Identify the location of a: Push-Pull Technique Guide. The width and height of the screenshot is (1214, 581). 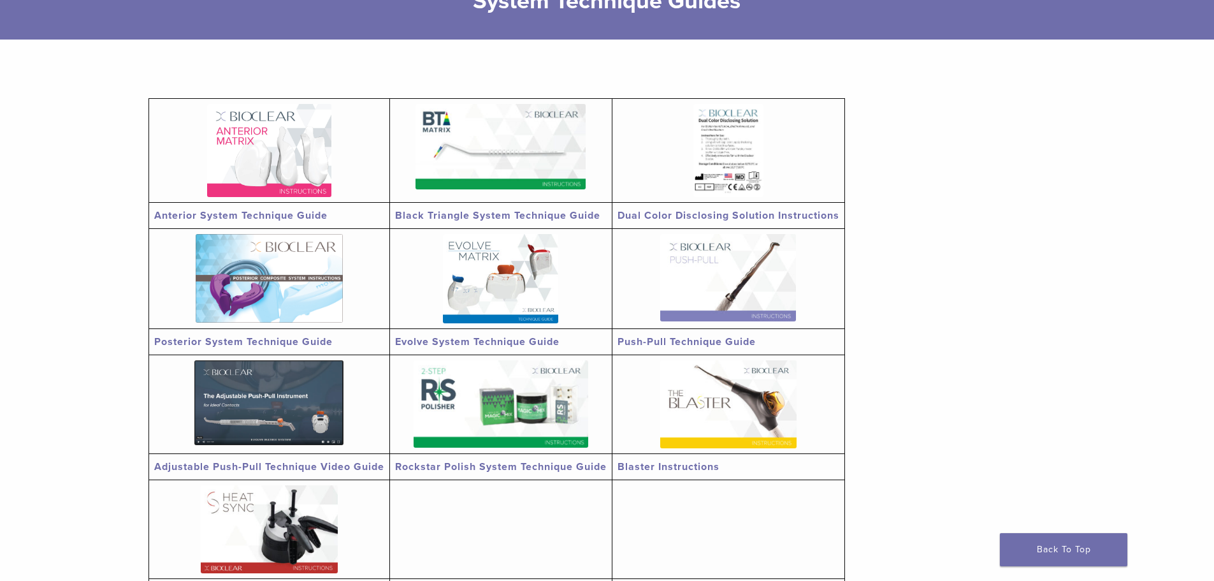
(686, 342).